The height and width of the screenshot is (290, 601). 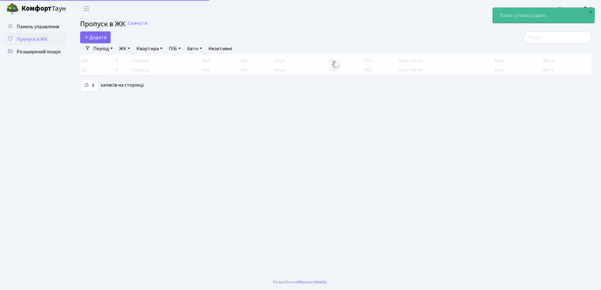 I want to click on button: Переключити навігацію, so click(x=86, y=8).